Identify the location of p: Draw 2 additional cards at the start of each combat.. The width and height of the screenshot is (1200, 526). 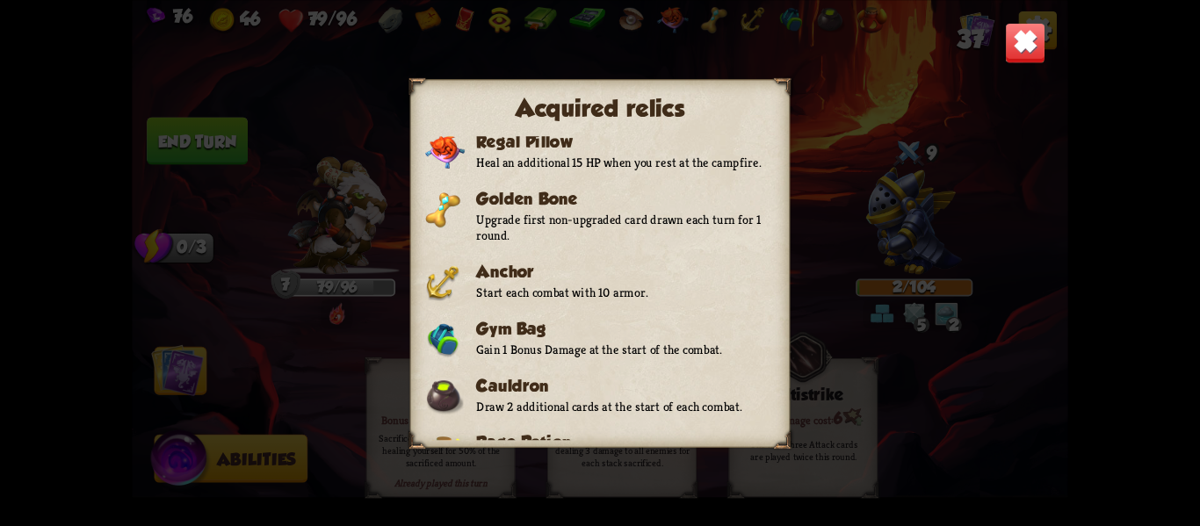
(609, 406).